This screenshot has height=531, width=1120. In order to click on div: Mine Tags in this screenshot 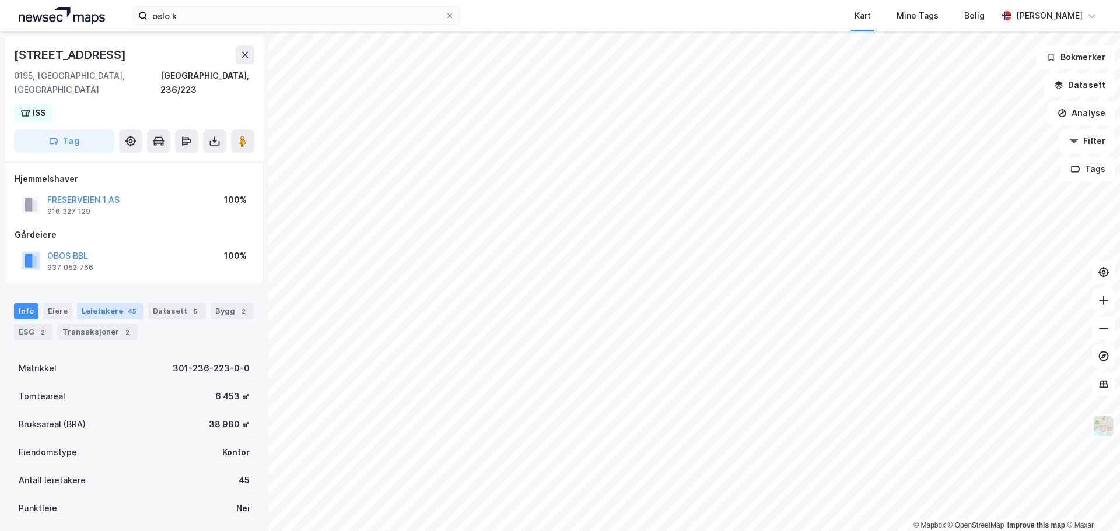, I will do `click(917, 16)`.